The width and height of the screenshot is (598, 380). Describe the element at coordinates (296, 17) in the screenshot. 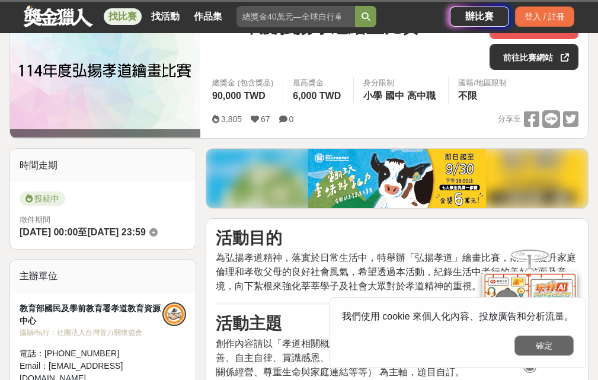

I see `input: 總獎金40萬元—全球自行車設計比賽` at that location.